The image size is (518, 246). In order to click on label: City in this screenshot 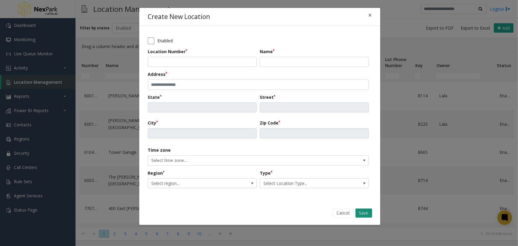, I will do `click(153, 123)`.